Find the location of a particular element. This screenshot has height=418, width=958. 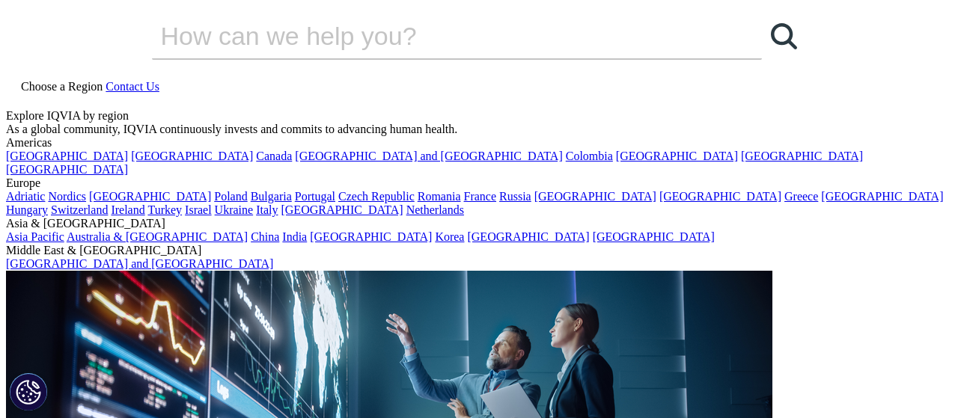

a: Netherlands is located at coordinates (435, 210).